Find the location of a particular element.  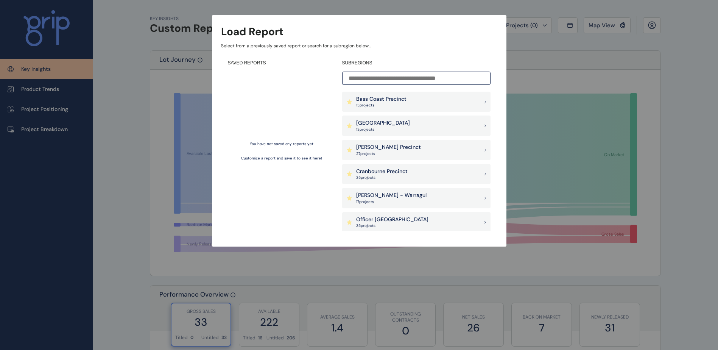

p: Select from a previously saved report or search for a subregion below... is located at coordinates (359, 46).